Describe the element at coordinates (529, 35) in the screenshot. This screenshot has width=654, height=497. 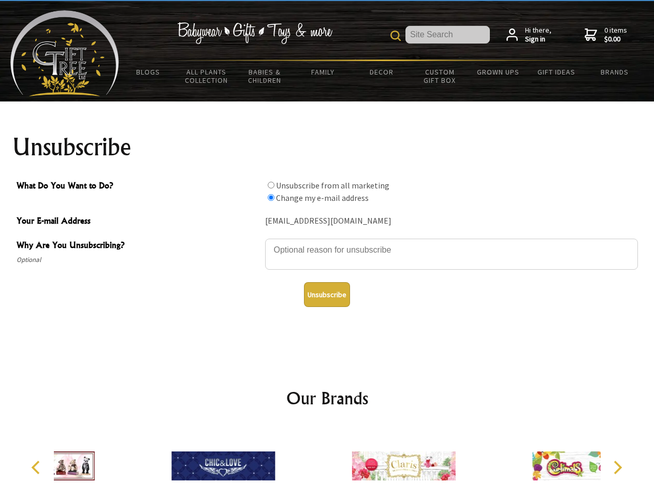
I see `a: Hi there,Sign in` at that location.